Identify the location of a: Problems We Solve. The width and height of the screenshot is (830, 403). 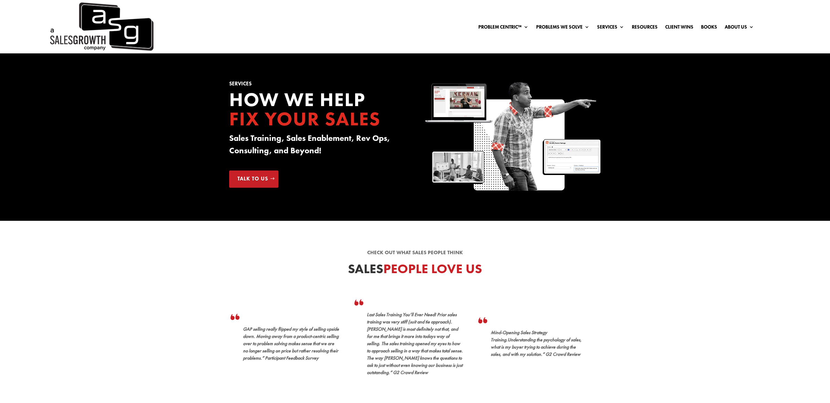
(563, 28).